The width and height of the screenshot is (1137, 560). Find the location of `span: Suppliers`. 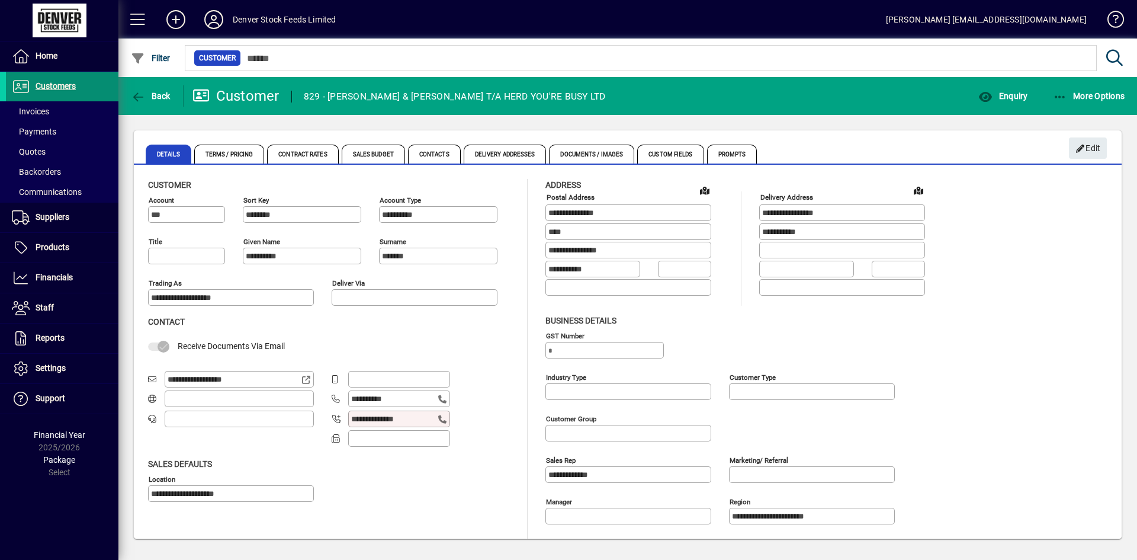

span: Suppliers is located at coordinates (52, 217).